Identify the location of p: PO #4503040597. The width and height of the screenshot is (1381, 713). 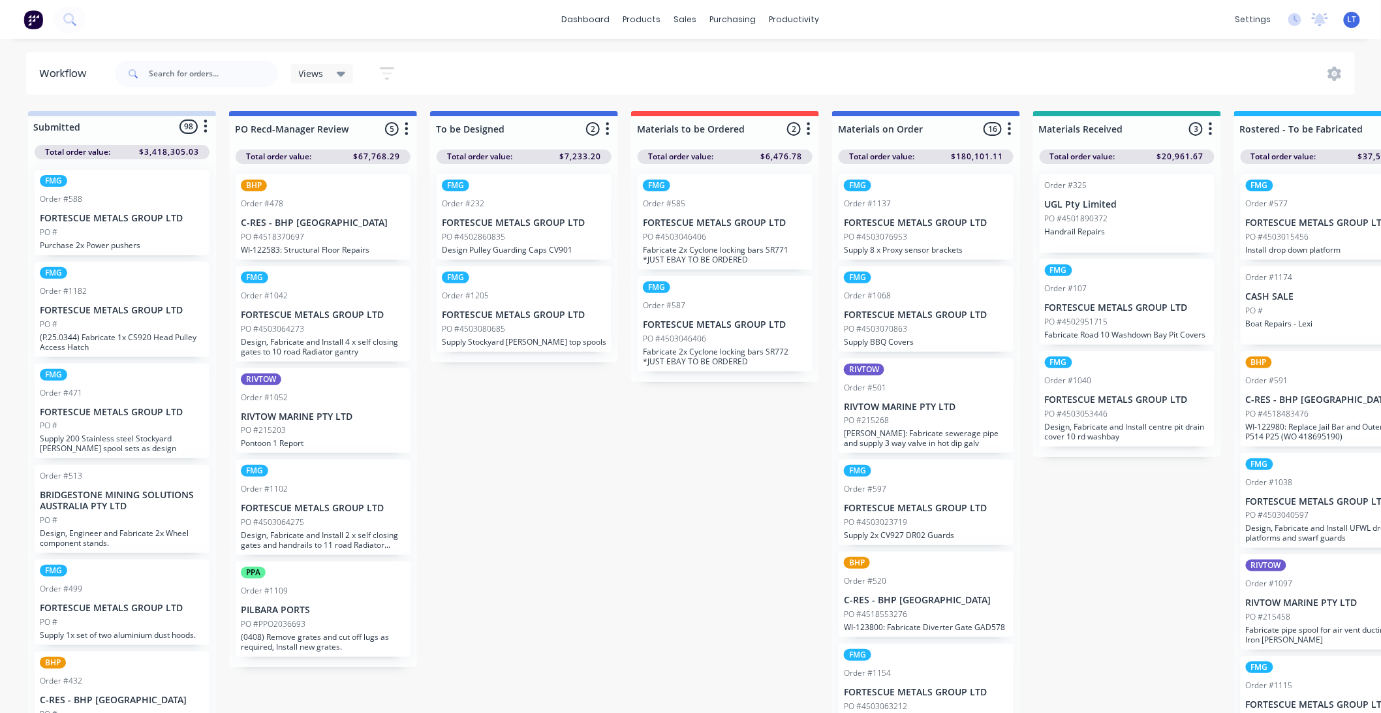
(1277, 515).